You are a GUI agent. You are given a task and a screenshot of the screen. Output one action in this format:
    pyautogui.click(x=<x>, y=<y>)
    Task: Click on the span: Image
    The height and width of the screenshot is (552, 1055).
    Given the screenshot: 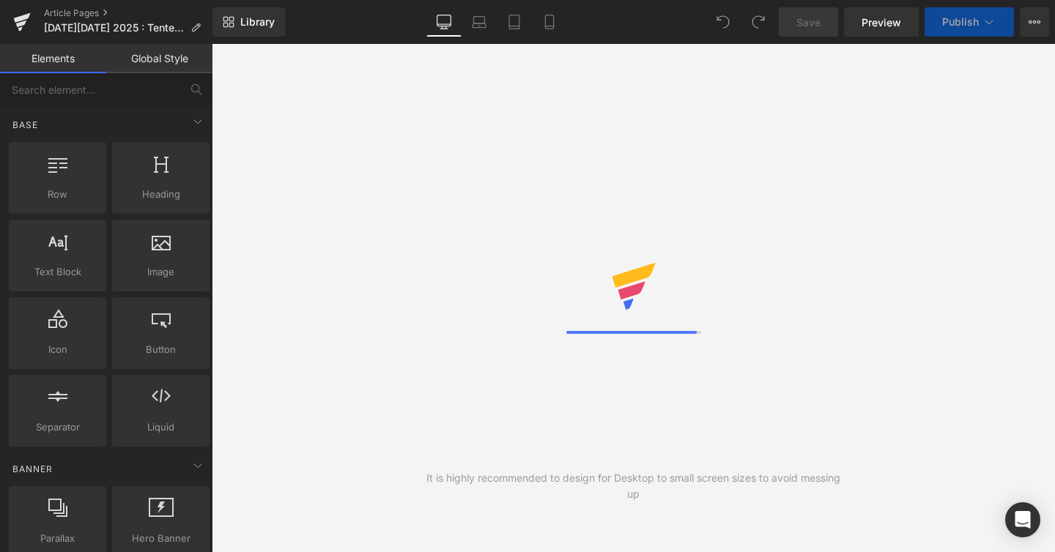 What is the action you would take?
    pyautogui.click(x=160, y=272)
    